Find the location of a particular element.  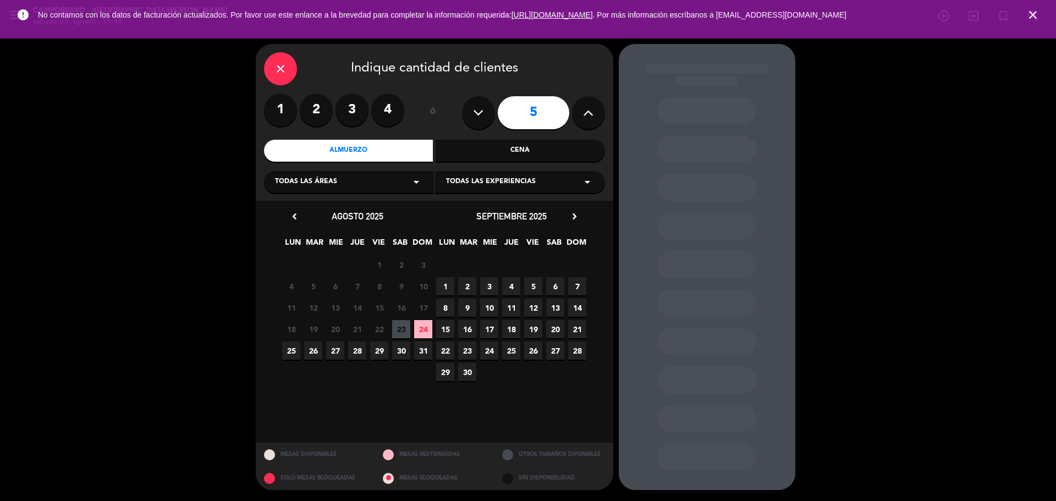

span: septiembre 2025 is located at coordinates (511, 216).